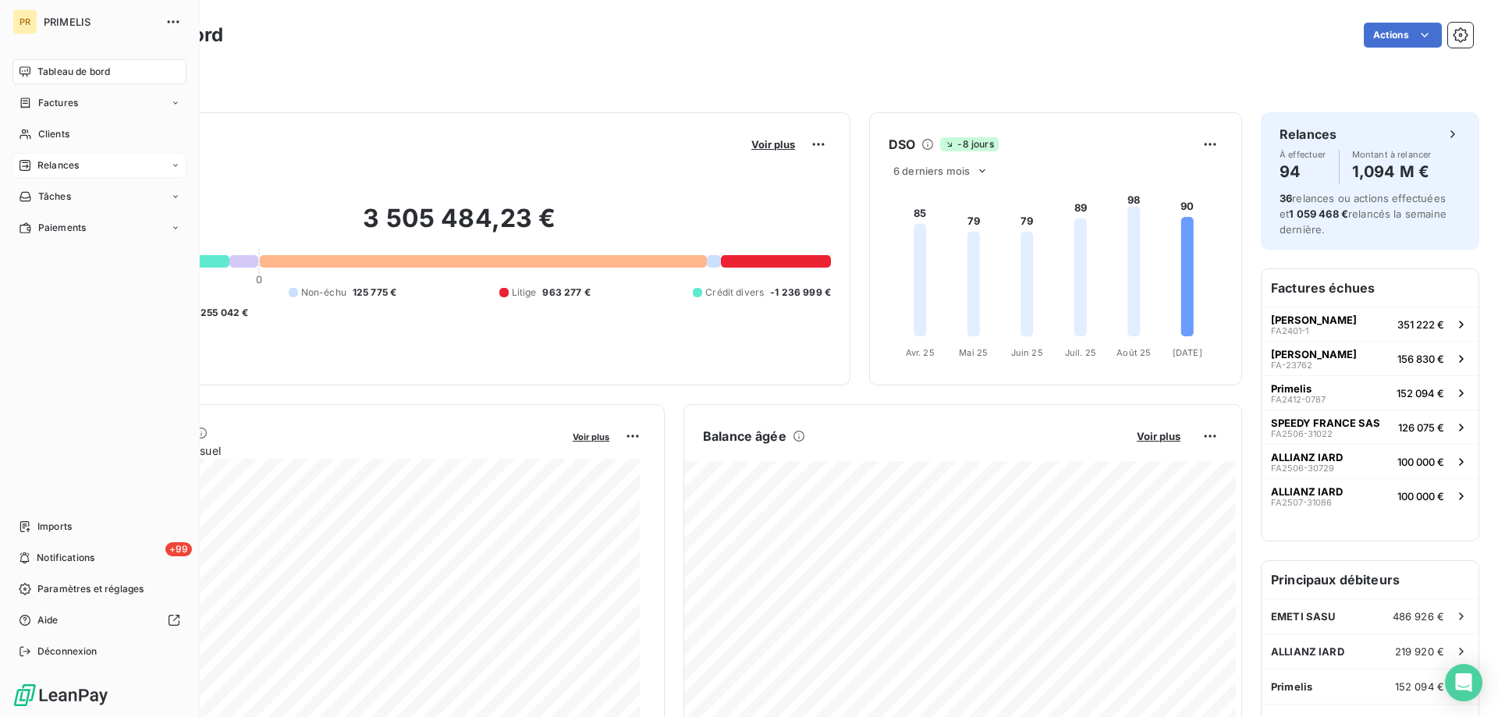 This screenshot has height=717, width=1498. What do you see at coordinates (566, 293) in the screenshot?
I see `span: 963 277 €` at bounding box center [566, 293].